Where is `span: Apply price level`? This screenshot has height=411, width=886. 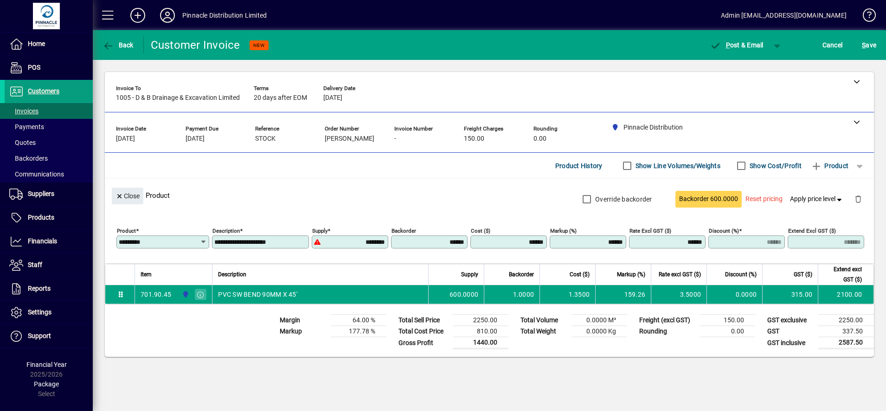
span: Apply price level is located at coordinates (817, 199).